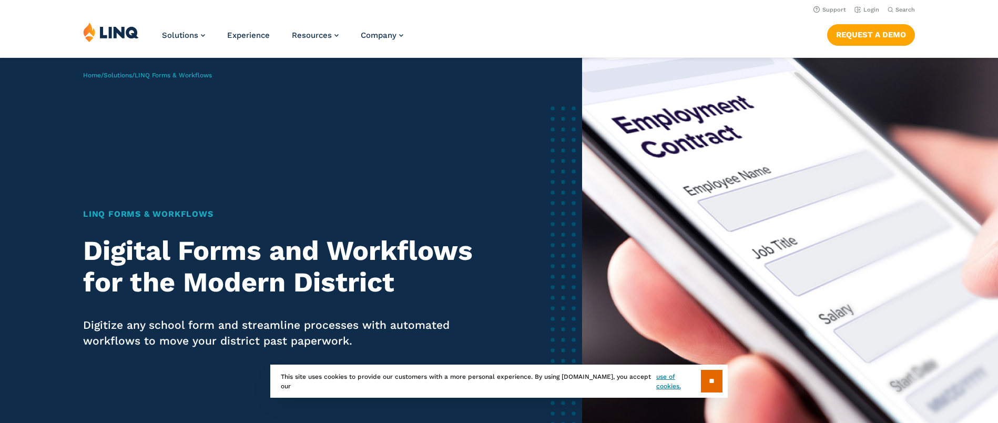 This screenshot has width=998, height=423. I want to click on a: Home, so click(92, 75).